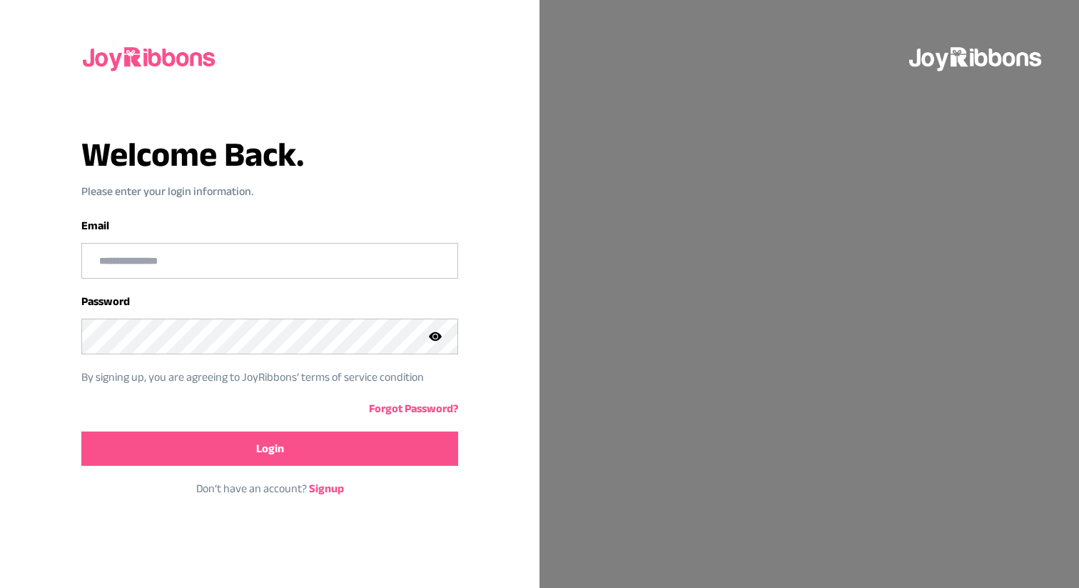  Describe the element at coordinates (269, 154) in the screenshot. I see `h3: Welcome Back.` at that location.